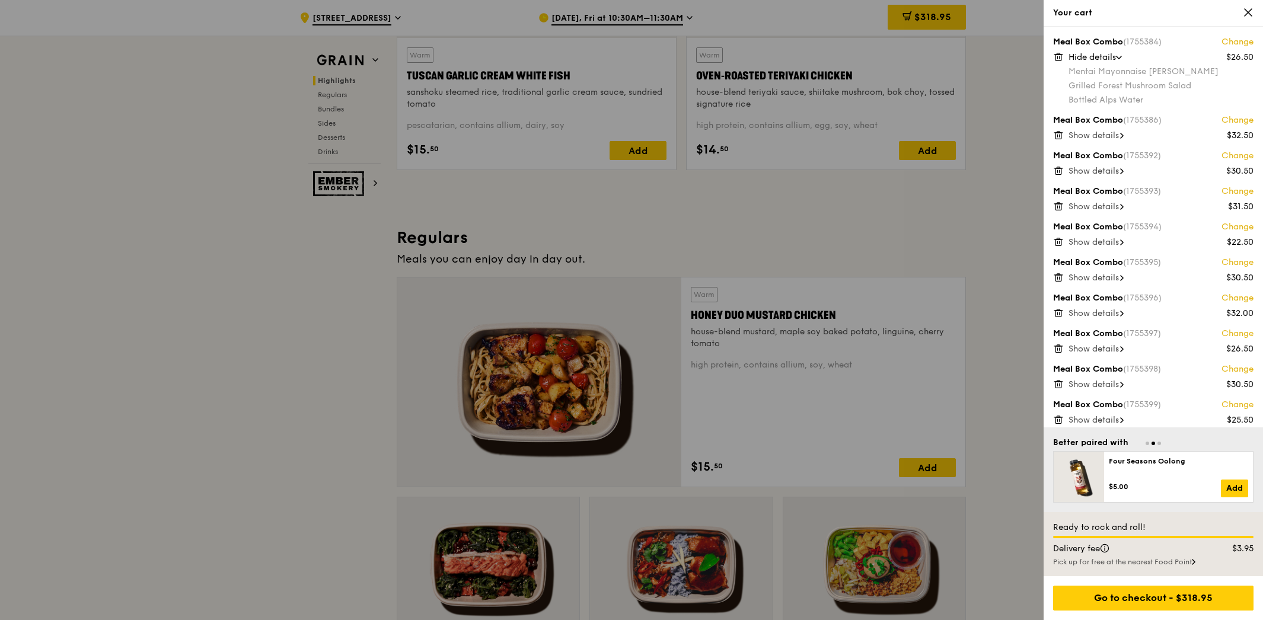 This screenshot has width=1263, height=620. I want to click on span: (1755396), so click(1142, 298).